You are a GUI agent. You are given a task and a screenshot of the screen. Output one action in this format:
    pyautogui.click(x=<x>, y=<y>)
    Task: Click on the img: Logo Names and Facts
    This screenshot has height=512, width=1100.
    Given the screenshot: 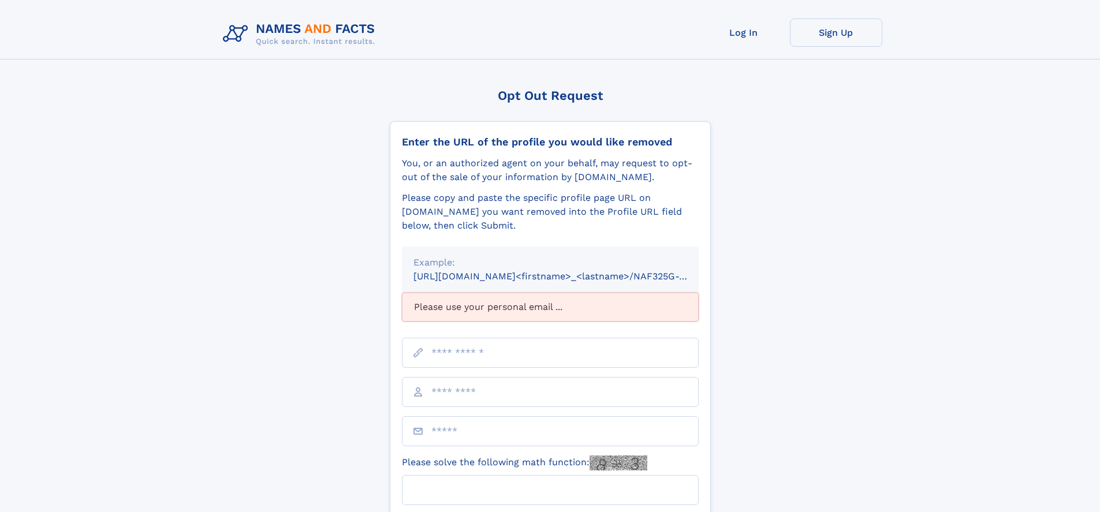 What is the action you would take?
    pyautogui.click(x=301, y=34)
    